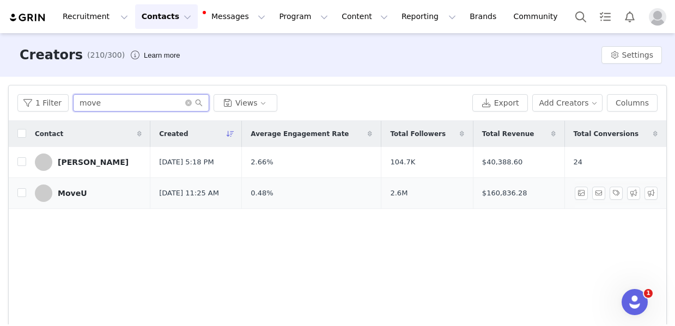 This screenshot has height=326, width=675. Describe the element at coordinates (399, 193) in the screenshot. I see `span: 2.6M` at that location.